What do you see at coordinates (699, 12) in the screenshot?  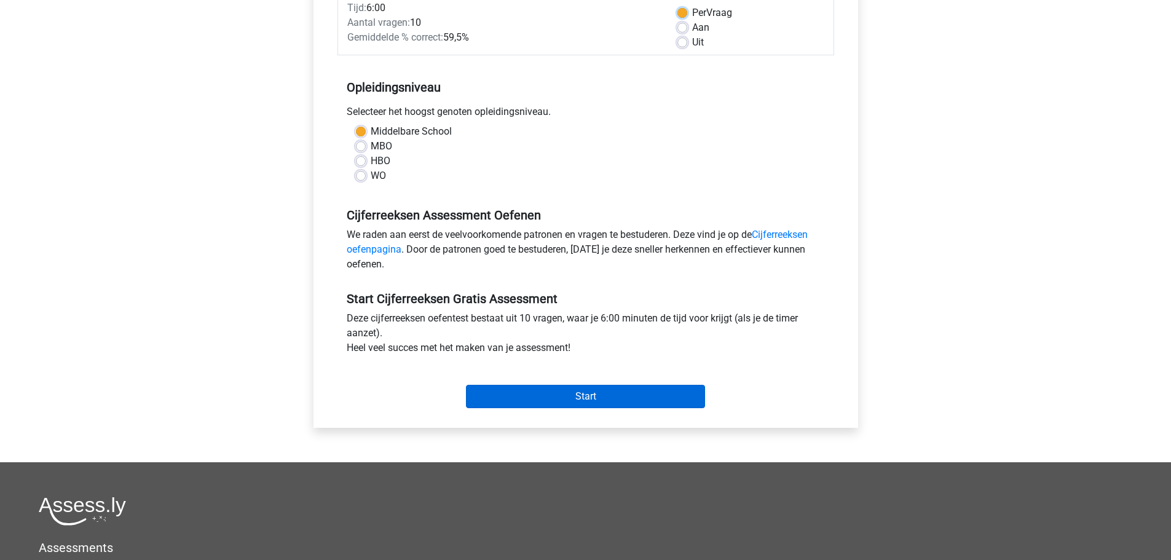 I see `span: Per` at bounding box center [699, 12].